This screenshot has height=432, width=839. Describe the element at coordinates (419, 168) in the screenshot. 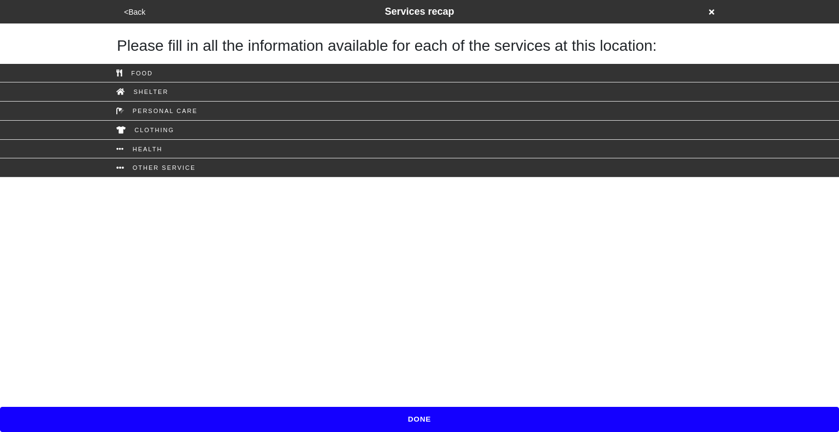

I see `div: Other service` at that location.